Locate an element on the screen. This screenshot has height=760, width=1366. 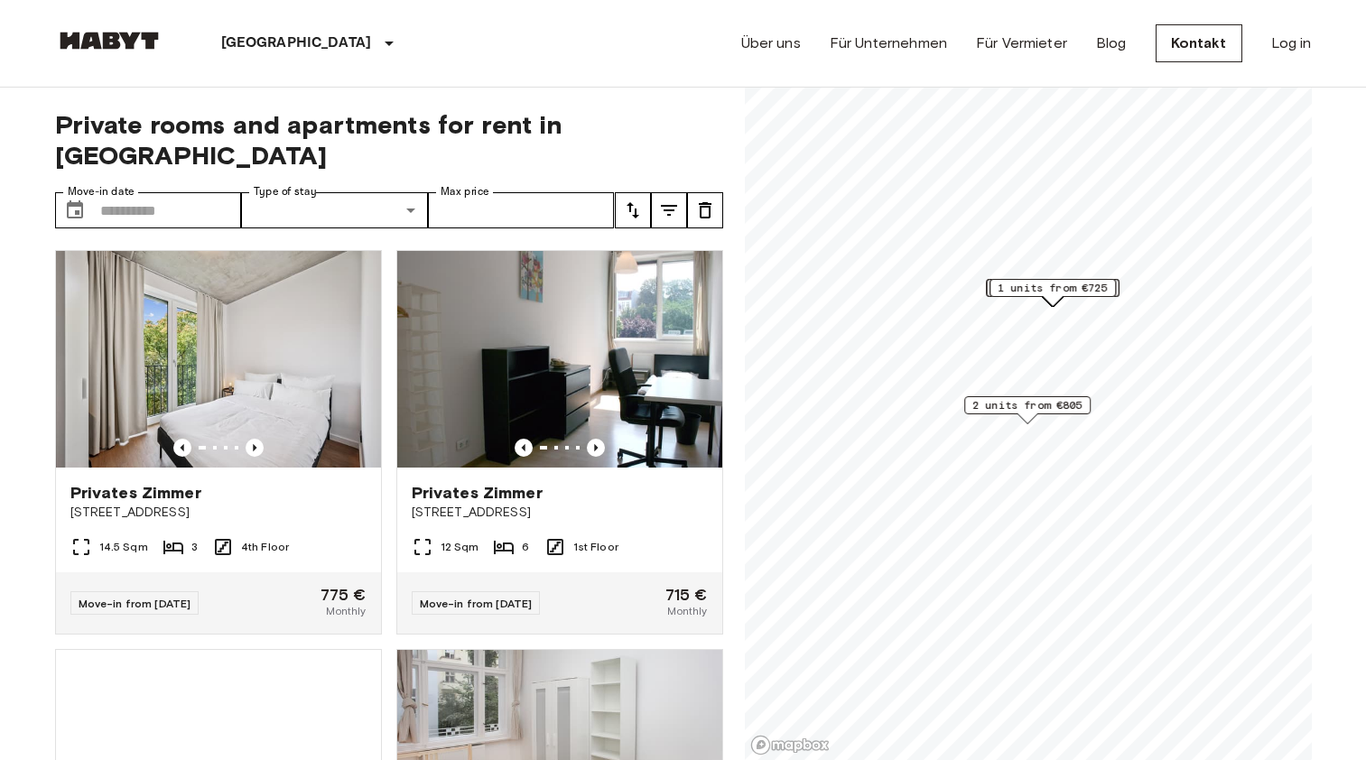
a: Marketing picture of unit DE-01-259-018-03QPrevious imagePrevious imagePrivates Zimmer[STREET_ADD... is located at coordinates (219, 443).